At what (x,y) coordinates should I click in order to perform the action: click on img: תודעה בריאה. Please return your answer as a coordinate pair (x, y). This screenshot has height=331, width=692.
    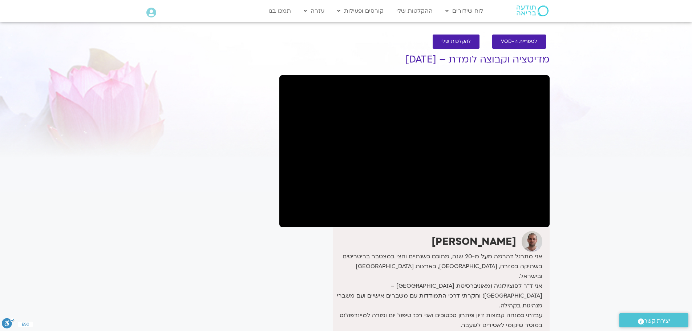
    Looking at the image, I should click on (533, 11).